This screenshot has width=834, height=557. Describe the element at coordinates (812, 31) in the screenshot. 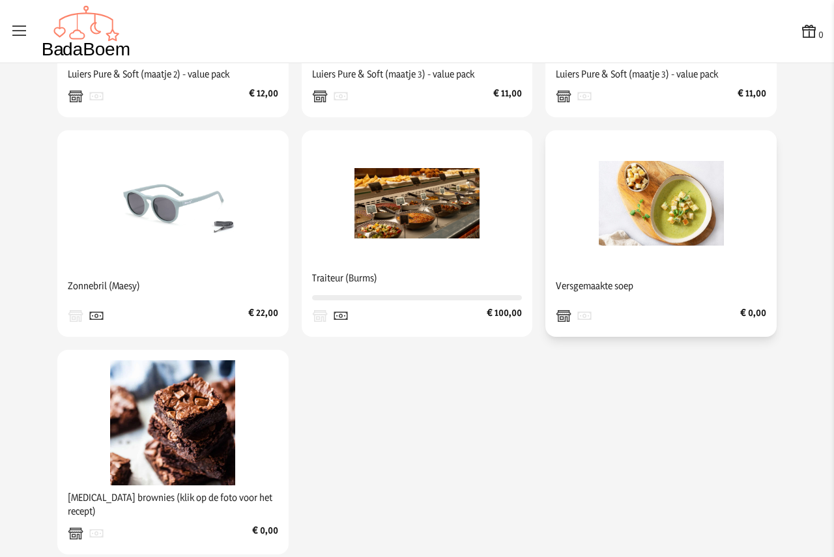

I see `button: 0` at that location.